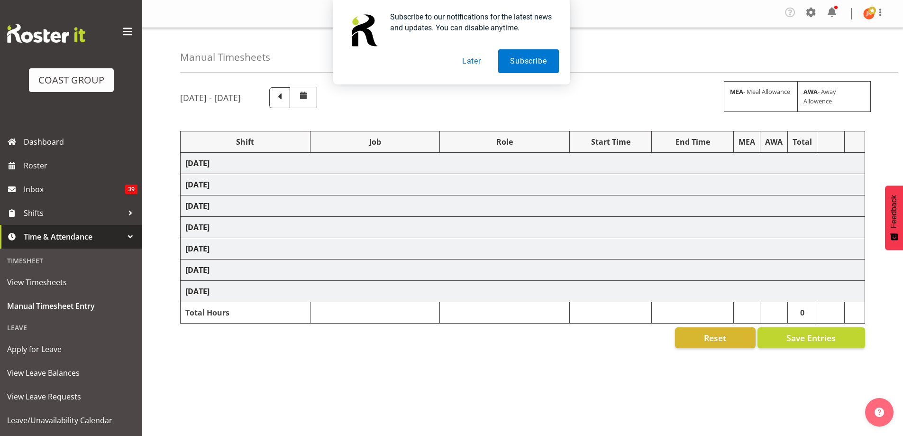 The width and height of the screenshot is (903, 436). What do you see at coordinates (71, 327) in the screenshot?
I see `div: Leave` at bounding box center [71, 327].